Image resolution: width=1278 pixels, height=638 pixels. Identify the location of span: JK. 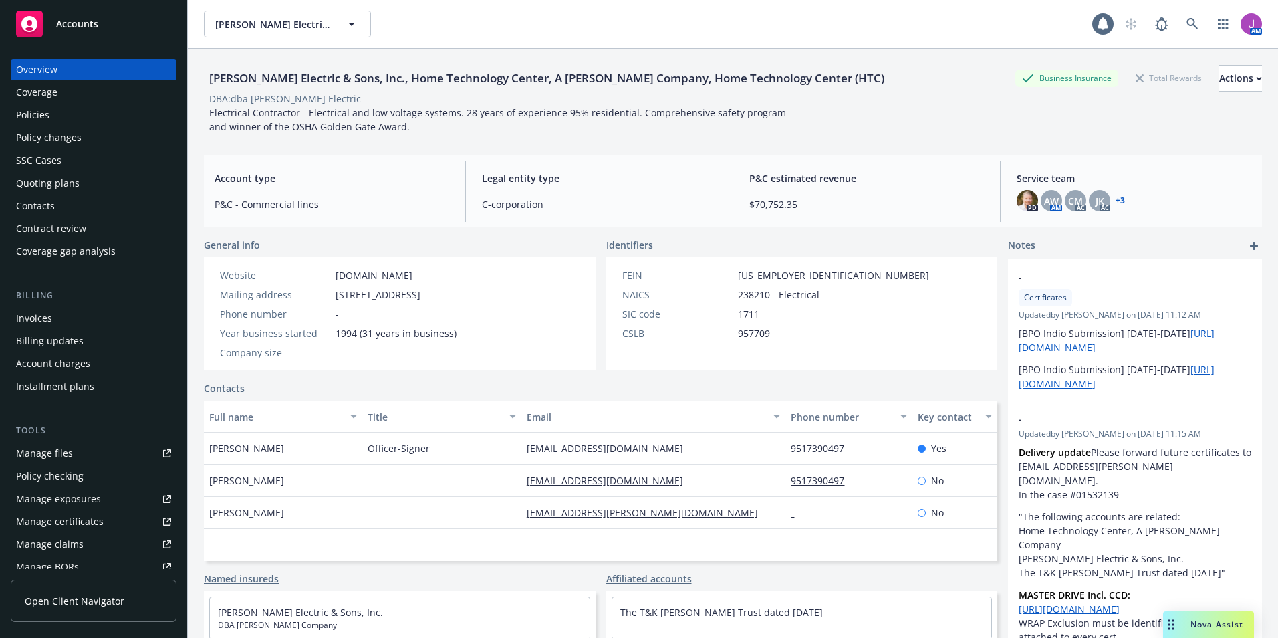
(1099, 200).